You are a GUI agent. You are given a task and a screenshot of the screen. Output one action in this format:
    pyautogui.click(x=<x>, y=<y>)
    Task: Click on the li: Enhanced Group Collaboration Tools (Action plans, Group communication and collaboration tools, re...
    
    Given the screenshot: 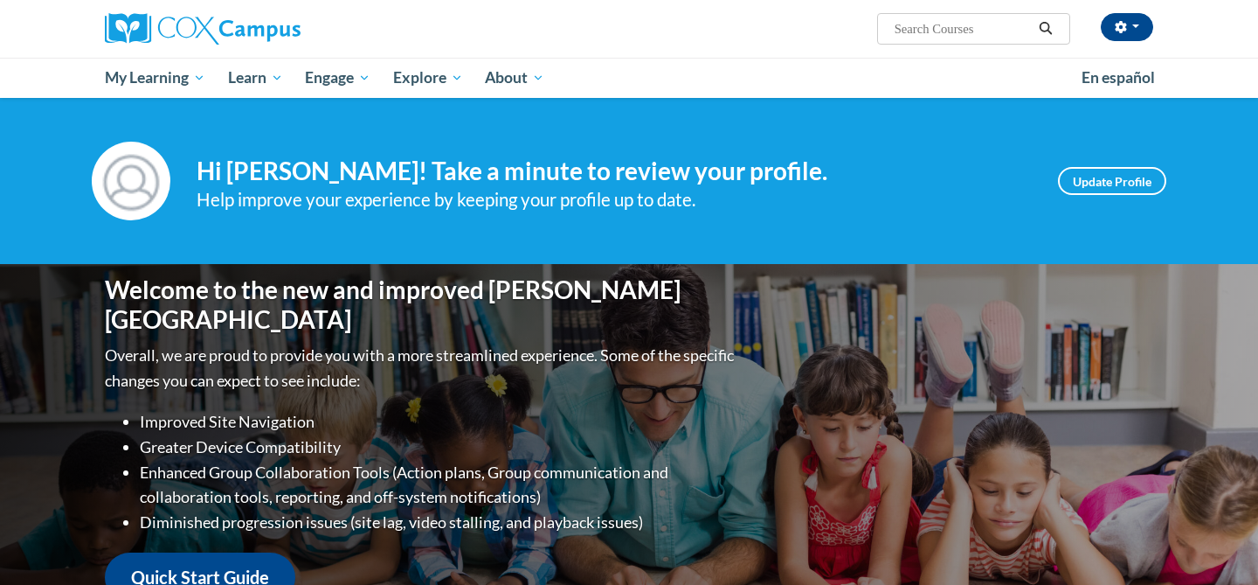 What is the action you would take?
    pyautogui.click(x=439, y=485)
    